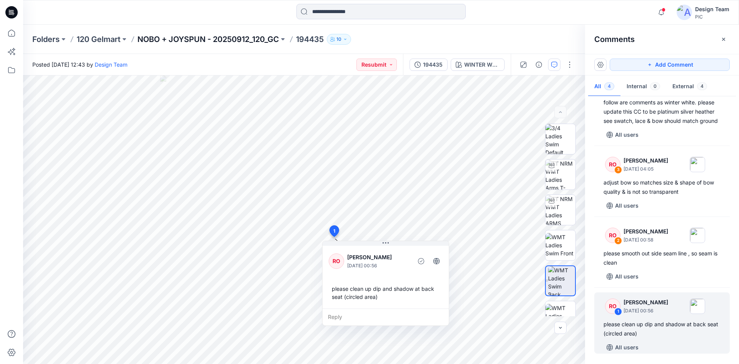  Describe the element at coordinates (685, 12) in the screenshot. I see `img: avatar` at that location.